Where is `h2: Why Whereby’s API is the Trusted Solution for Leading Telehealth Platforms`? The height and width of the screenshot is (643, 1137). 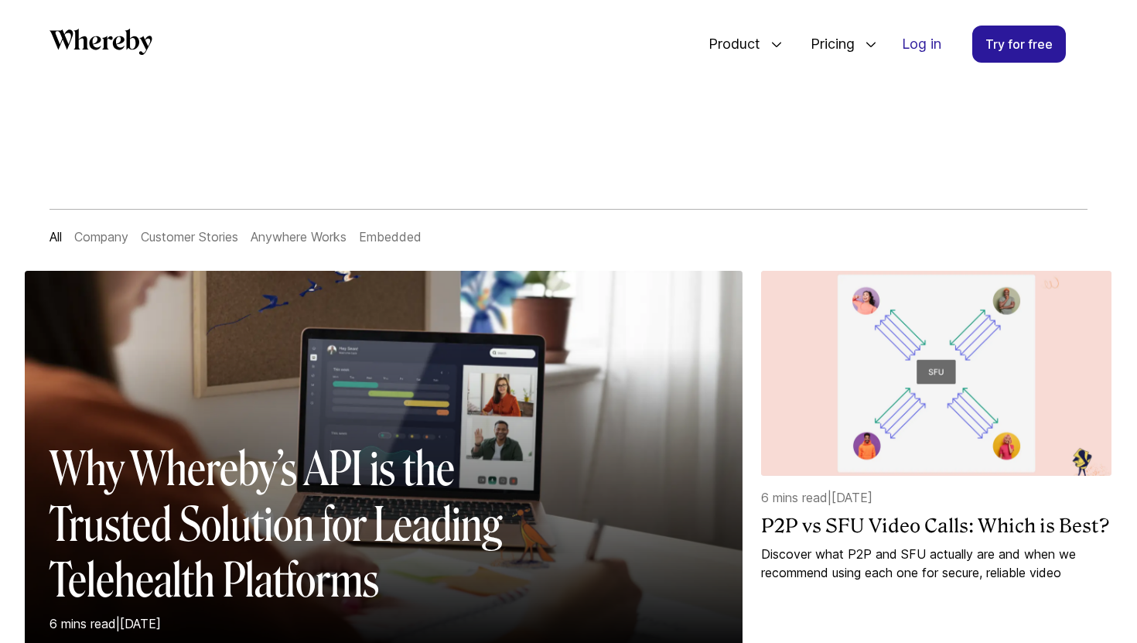 h2: Why Whereby’s API is the Trusted Solution for Leading Telehealth Platforms is located at coordinates (301, 524).